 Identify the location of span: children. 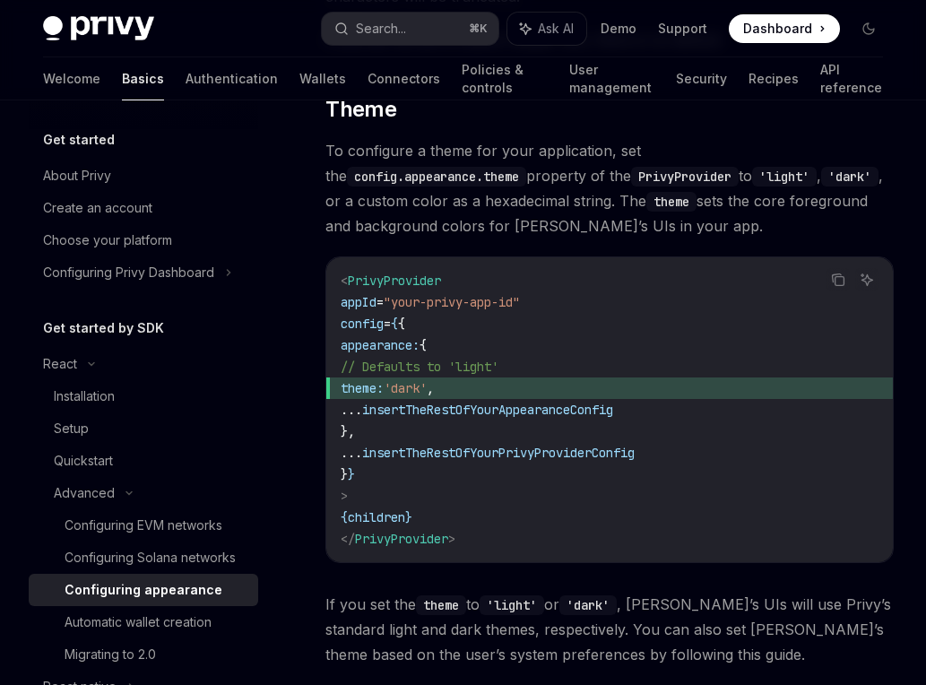
(377, 517).